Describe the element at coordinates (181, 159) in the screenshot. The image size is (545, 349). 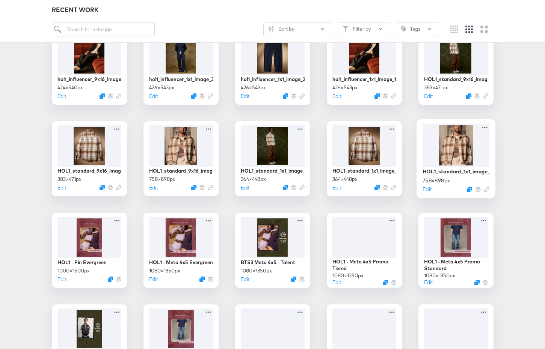
I see `div: HOL1_standard_9x16_image_1758×898pxEditDuplicate` at that location.